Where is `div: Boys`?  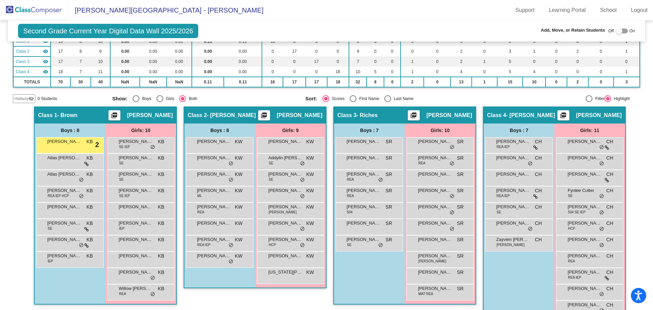
div: Boys is located at coordinates (145, 99).